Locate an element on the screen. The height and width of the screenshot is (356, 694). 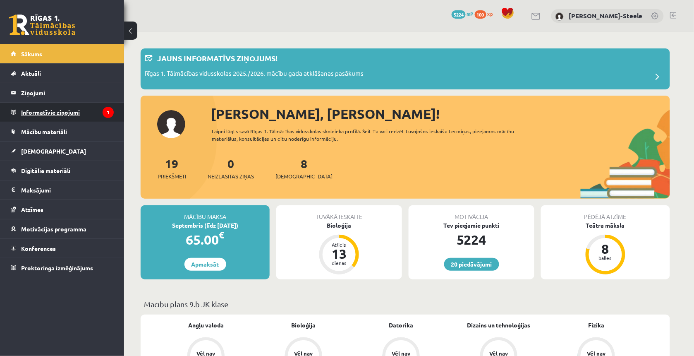
a: Fizika is located at coordinates (597, 325).